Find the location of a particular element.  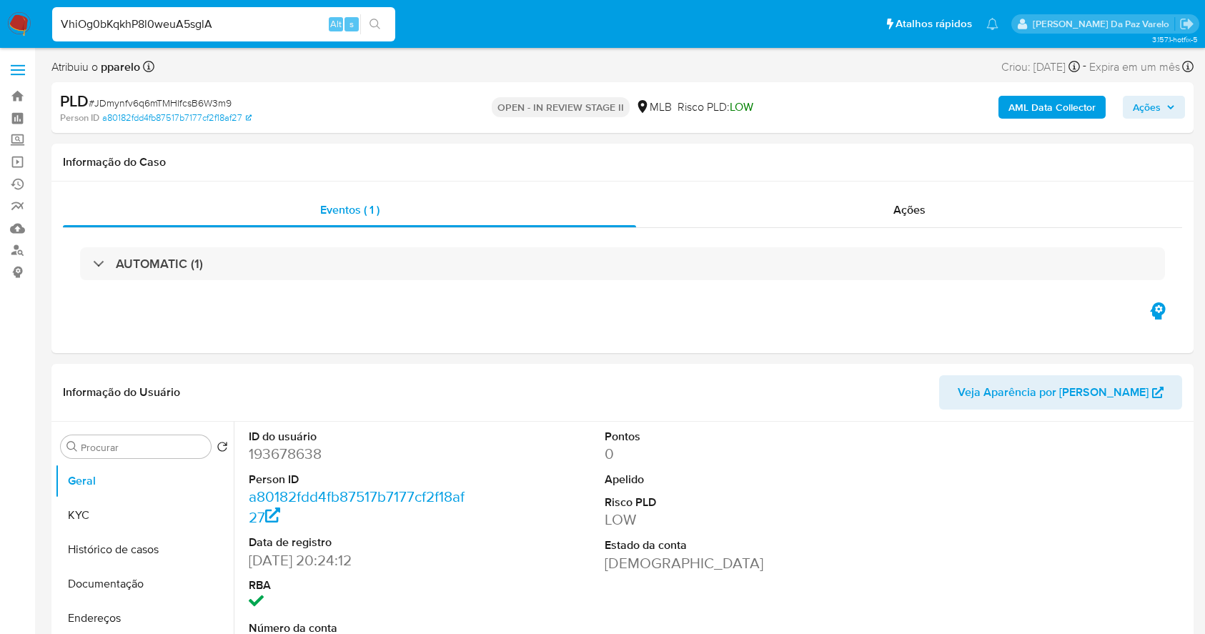

input: Pesquise usuários ou casos... is located at coordinates (224, 24).